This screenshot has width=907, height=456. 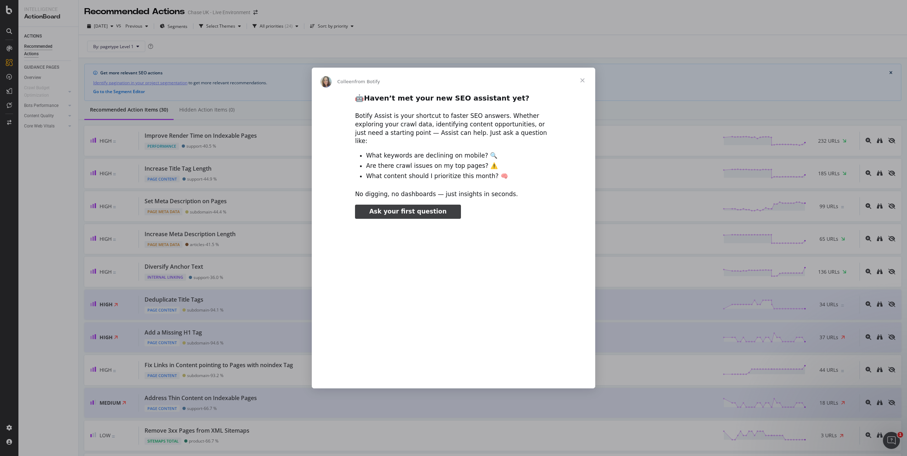 I want to click on img: Profile image for Colleen, so click(x=326, y=82).